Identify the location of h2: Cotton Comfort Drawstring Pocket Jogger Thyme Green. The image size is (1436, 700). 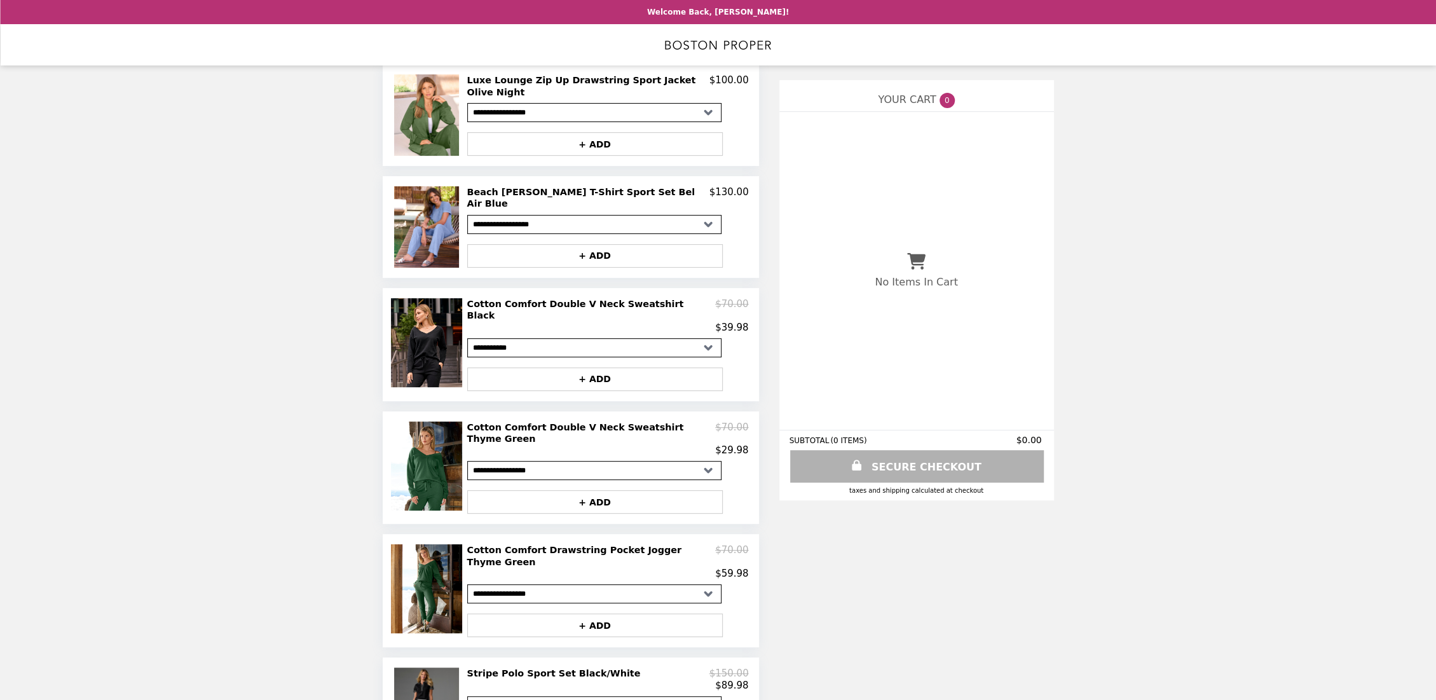
(591, 555).